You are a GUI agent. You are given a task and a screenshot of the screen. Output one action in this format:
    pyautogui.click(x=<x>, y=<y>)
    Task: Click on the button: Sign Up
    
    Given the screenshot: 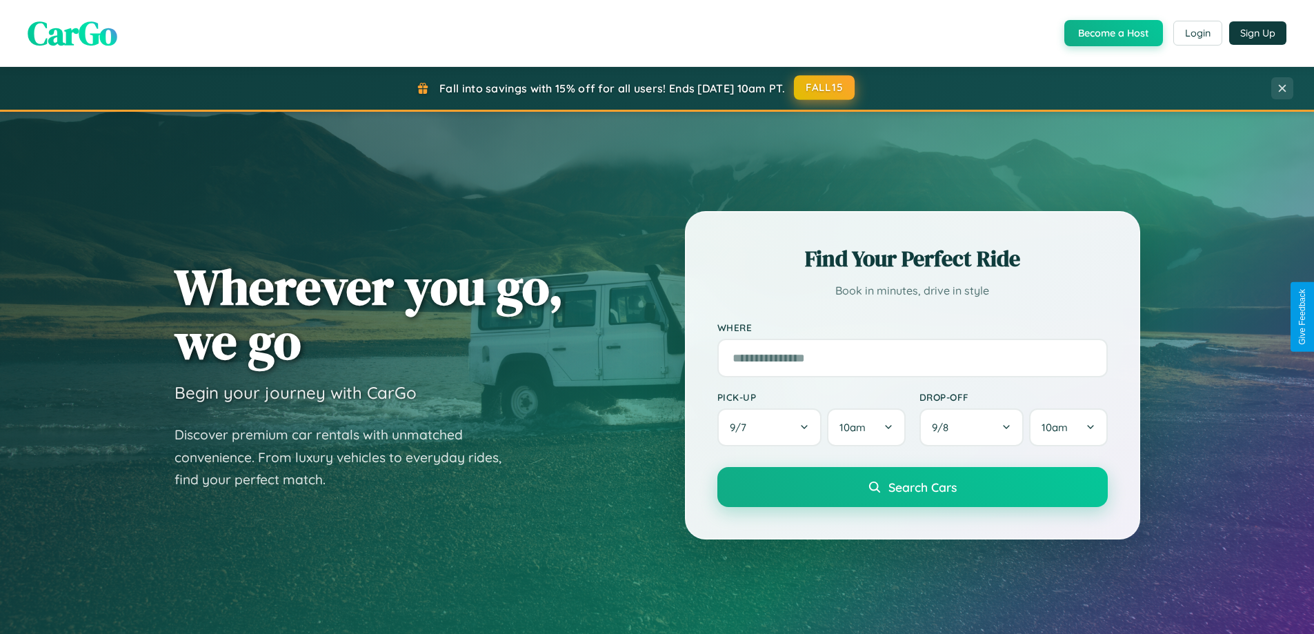 What is the action you would take?
    pyautogui.click(x=1258, y=33)
    